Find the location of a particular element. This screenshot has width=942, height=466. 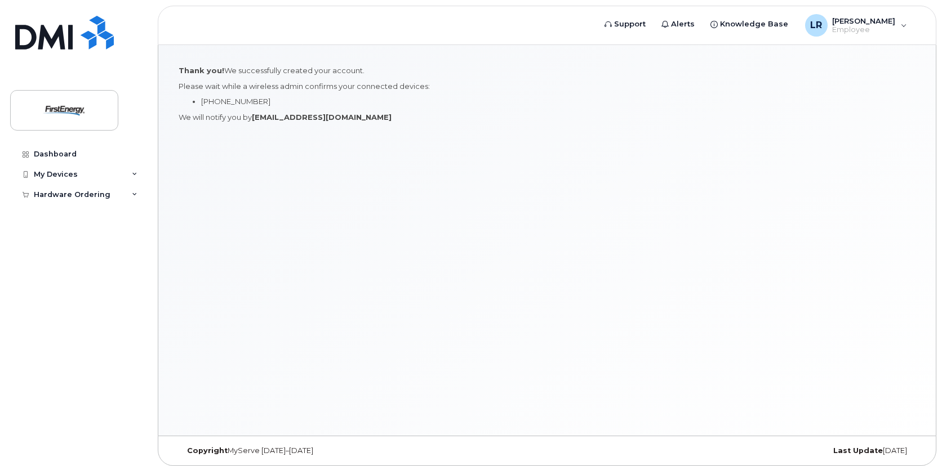

strong: Copyright is located at coordinates (207, 451).